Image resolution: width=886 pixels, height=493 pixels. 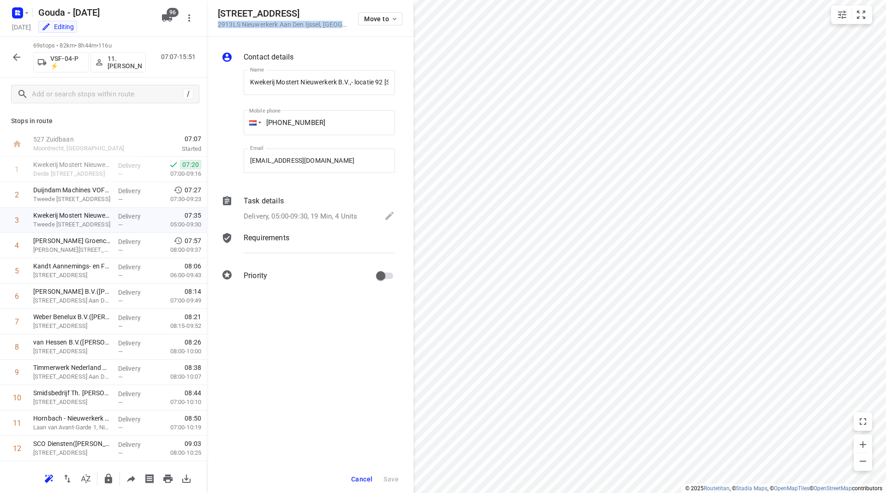 I want to click on p: Delivery, 05:00-09:30, 19 Min, 4 Units, so click(x=300, y=216).